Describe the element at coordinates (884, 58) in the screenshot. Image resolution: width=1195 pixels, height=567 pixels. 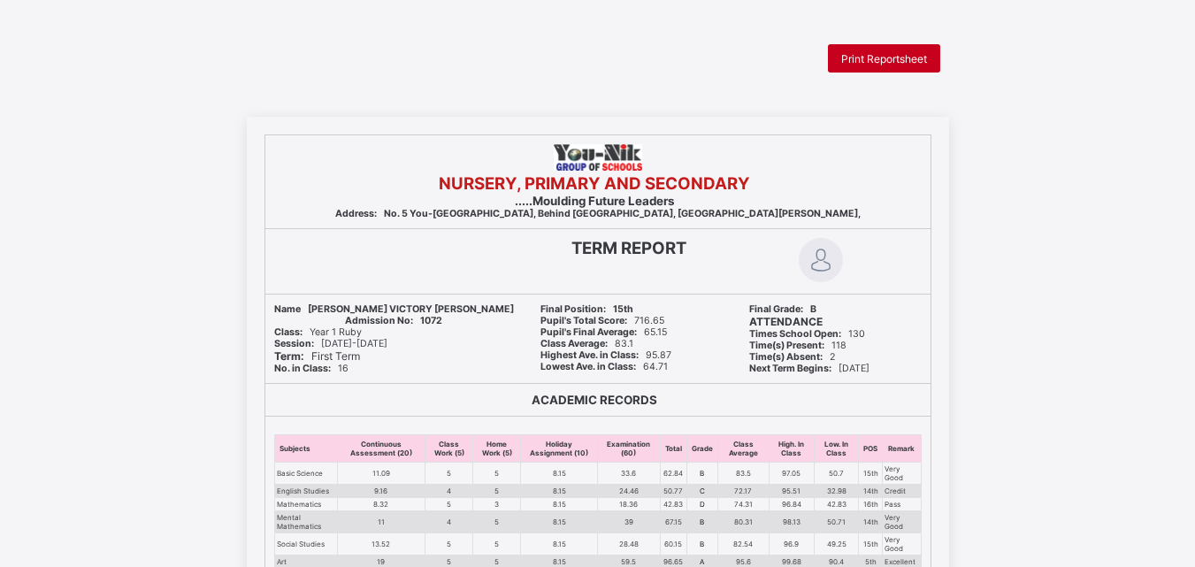
I see `span: Print Reportsheet` at that location.